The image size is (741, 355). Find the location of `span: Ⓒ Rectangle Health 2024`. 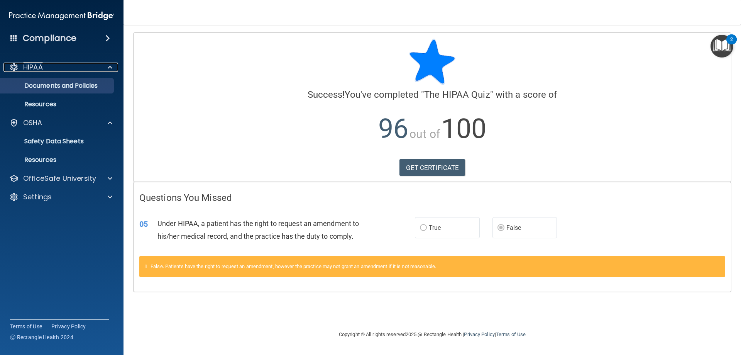

span: Ⓒ Rectangle Health 2024 is located at coordinates (42, 337).